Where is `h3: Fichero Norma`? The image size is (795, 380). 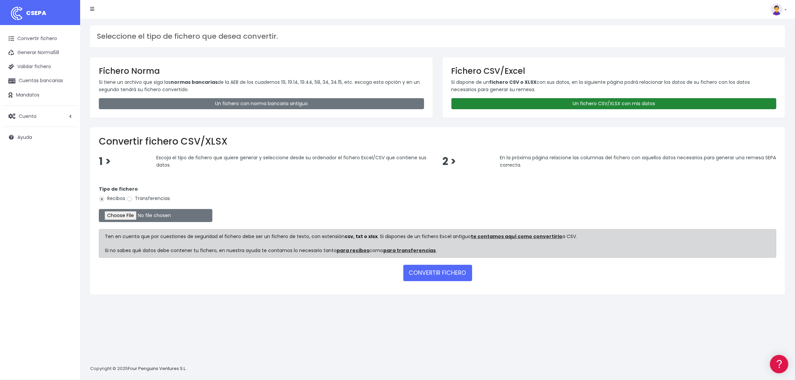 h3: Fichero Norma is located at coordinates (262, 71).